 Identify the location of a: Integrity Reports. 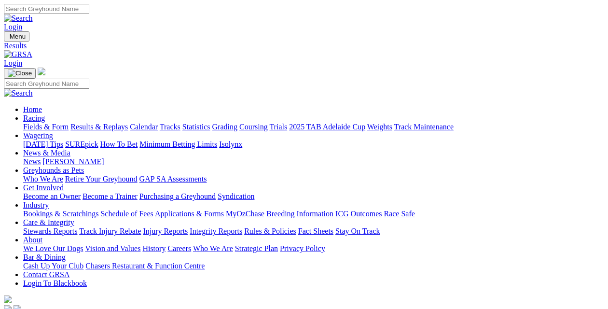
(216, 231).